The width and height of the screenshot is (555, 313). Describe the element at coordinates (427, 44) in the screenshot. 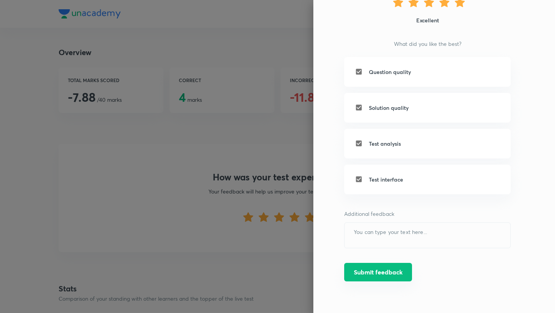

I see `p: What did you like the best?` at that location.